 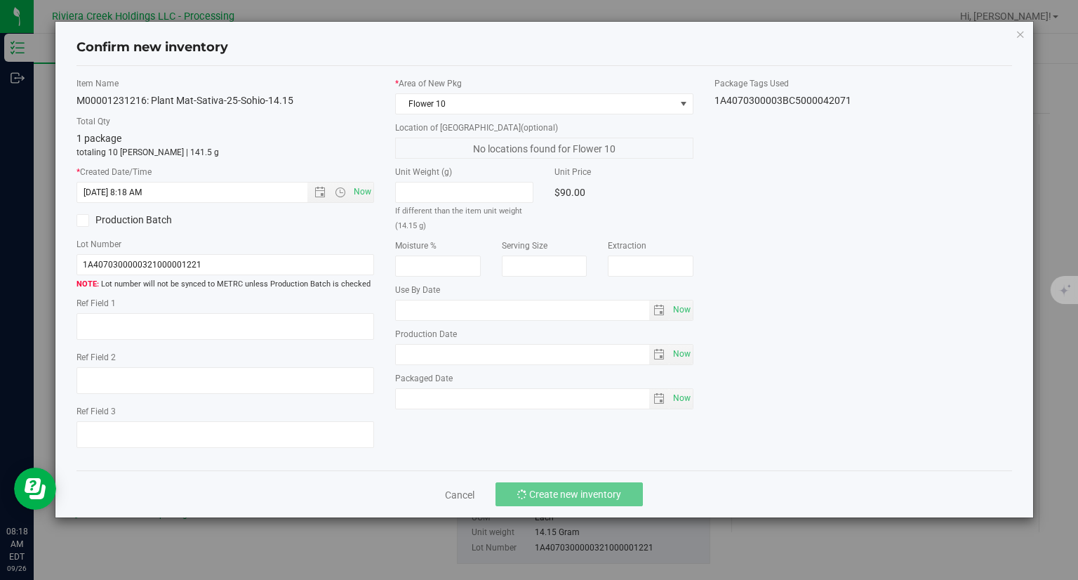 What do you see at coordinates (864, 84) in the screenshot?
I see `label: Package Tags Used` at bounding box center [864, 84].